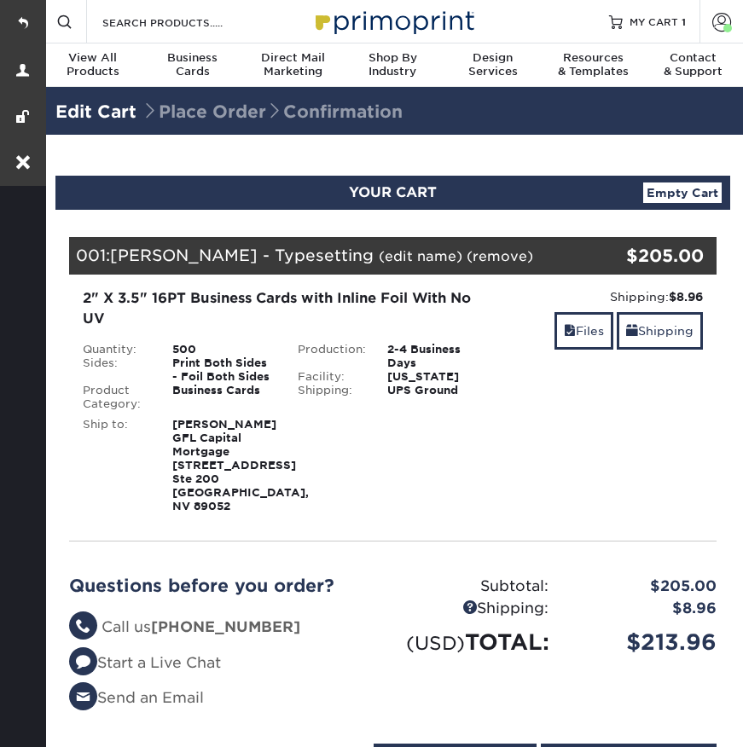  What do you see at coordinates (329, 356) in the screenshot?
I see `div: Production:` at bounding box center [329, 356].